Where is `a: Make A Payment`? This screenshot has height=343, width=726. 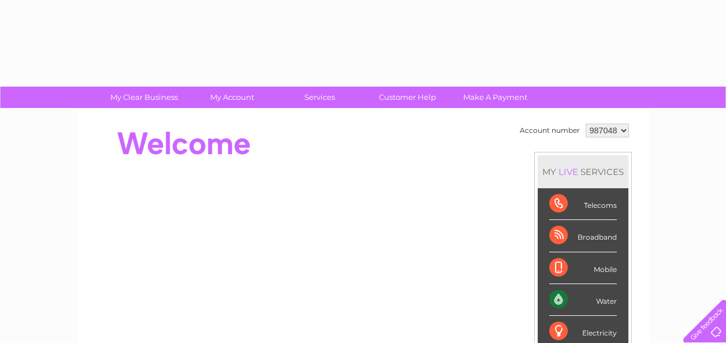 a: Make A Payment is located at coordinates (495, 97).